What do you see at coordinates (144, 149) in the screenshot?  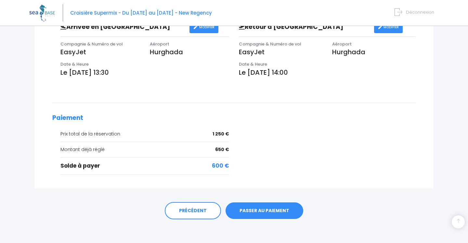 I see `div: Montant déjà réglé` at bounding box center [144, 149].